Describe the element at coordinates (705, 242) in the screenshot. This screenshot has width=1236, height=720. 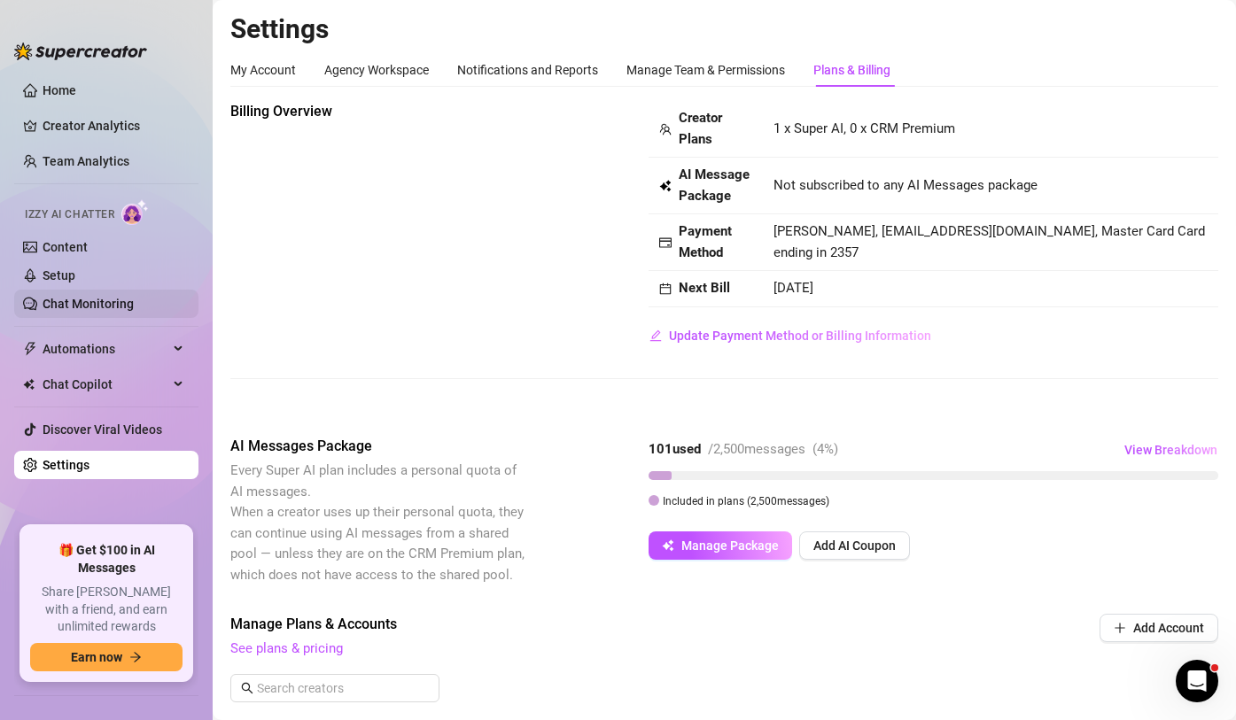
I see `strong: Payment Method` at that location.